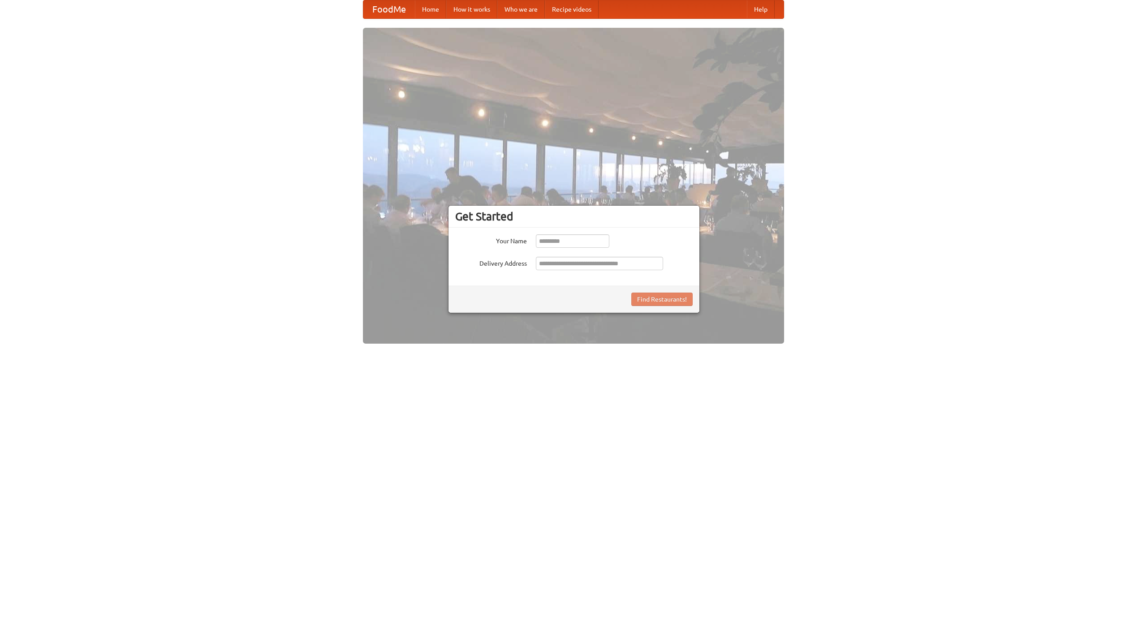  I want to click on a: Home, so click(431, 9).